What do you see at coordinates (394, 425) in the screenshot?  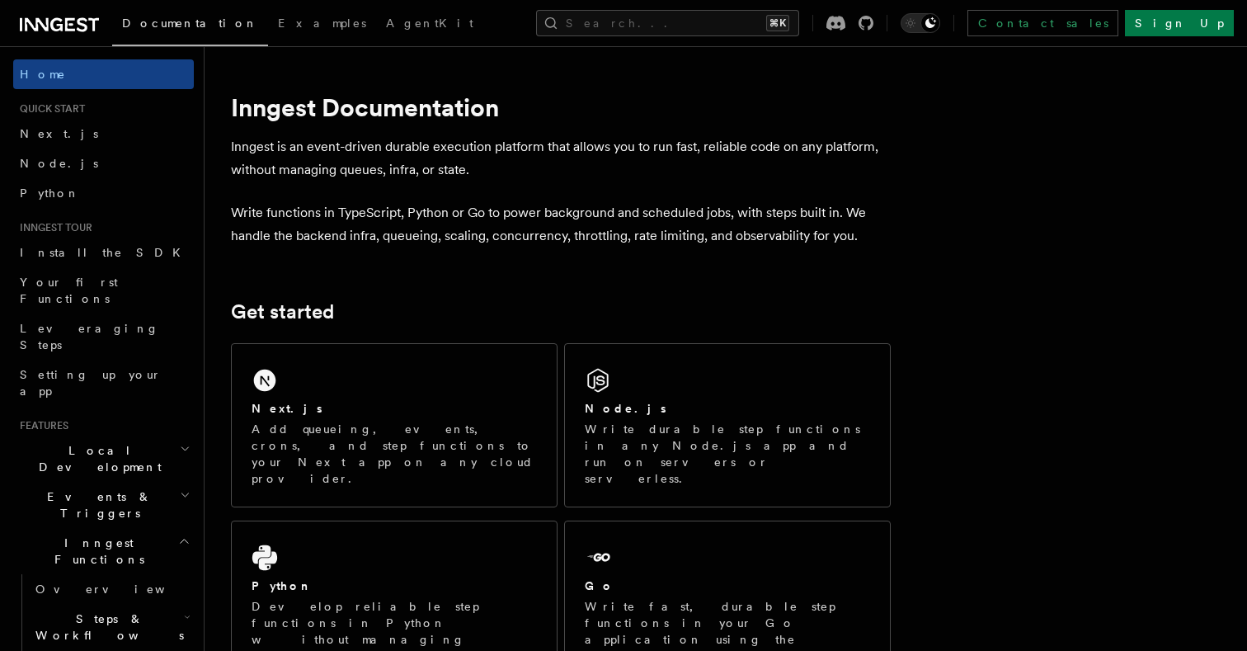 I see `a: Next.jsAdd queueing, events, crons, and step functions to your Next app on any cloud provider.` at bounding box center [394, 425].